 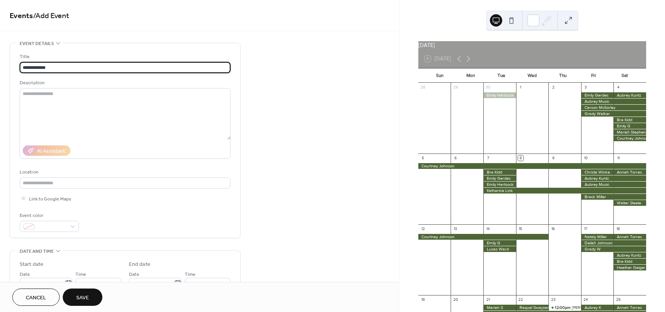 I want to click on button: Cancel, so click(x=36, y=297).